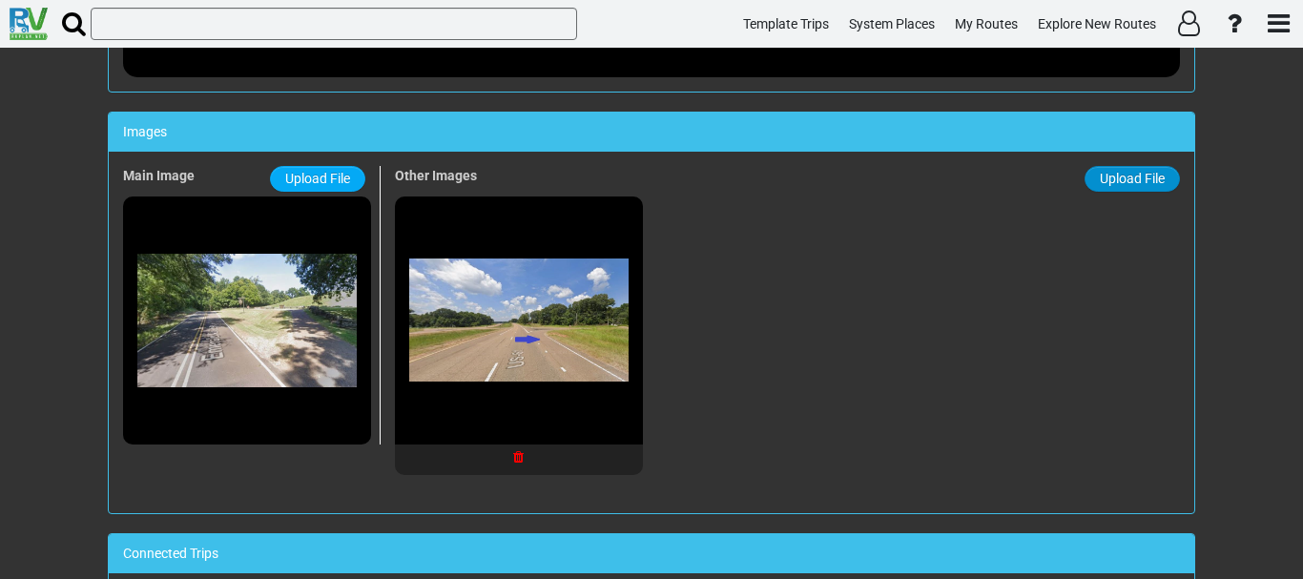 Image resolution: width=1303 pixels, height=579 pixels. I want to click on a: Template Trips, so click(786, 24).